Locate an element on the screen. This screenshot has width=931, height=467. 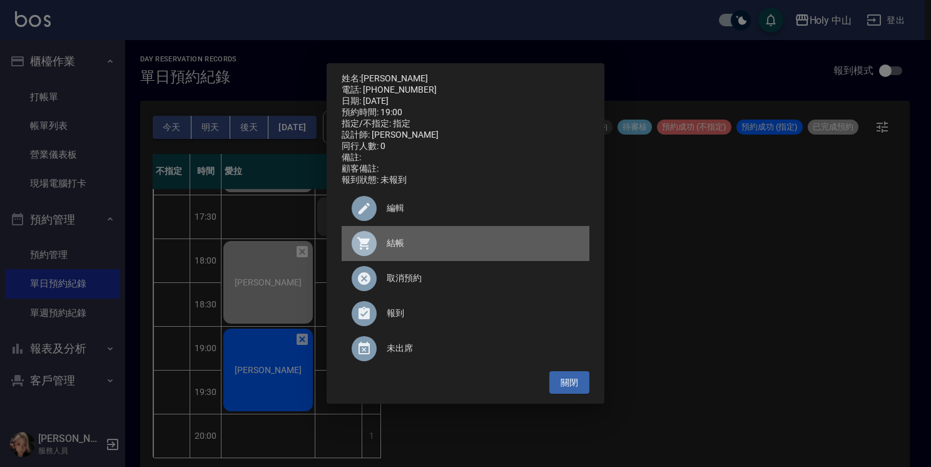
a: 結帳 is located at coordinates (466, 243).